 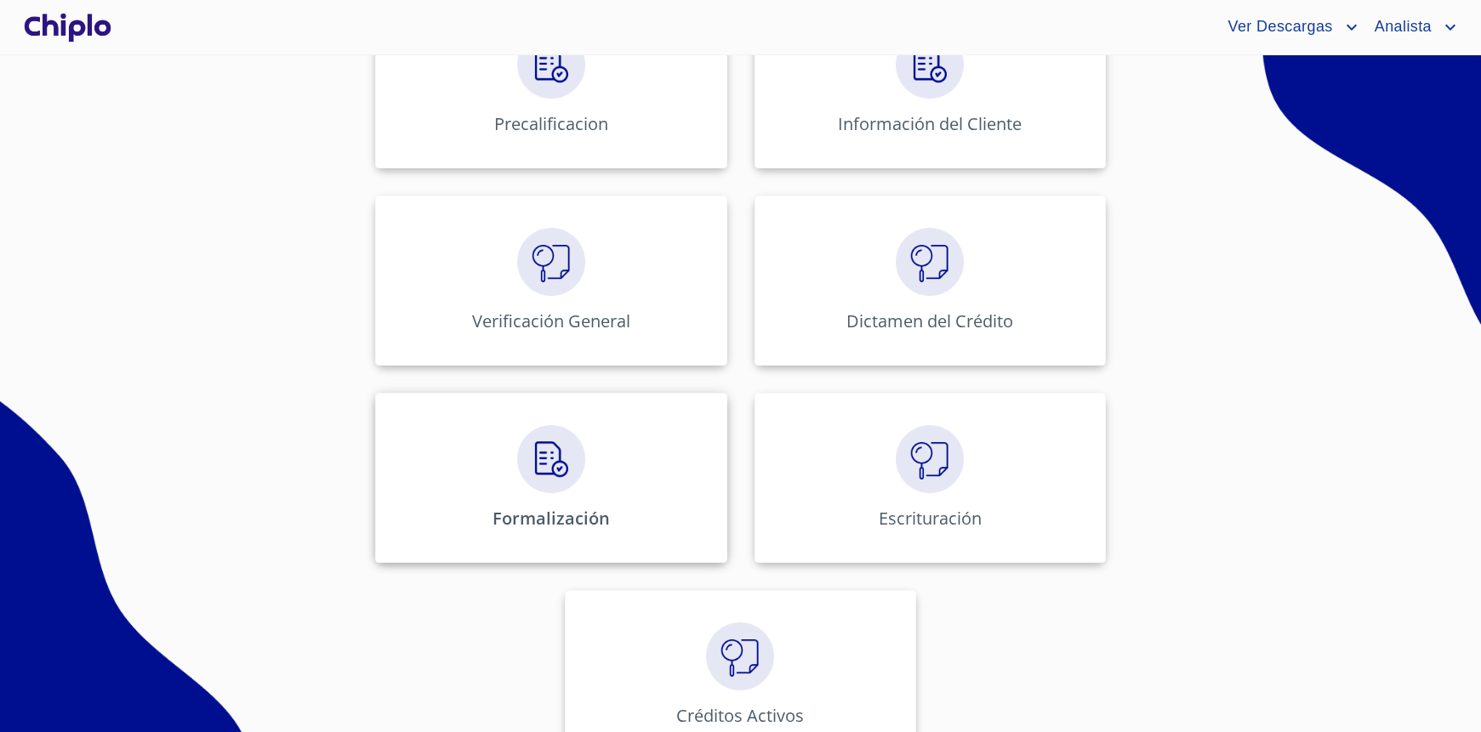 I want to click on p: Escrituración, so click(x=930, y=518).